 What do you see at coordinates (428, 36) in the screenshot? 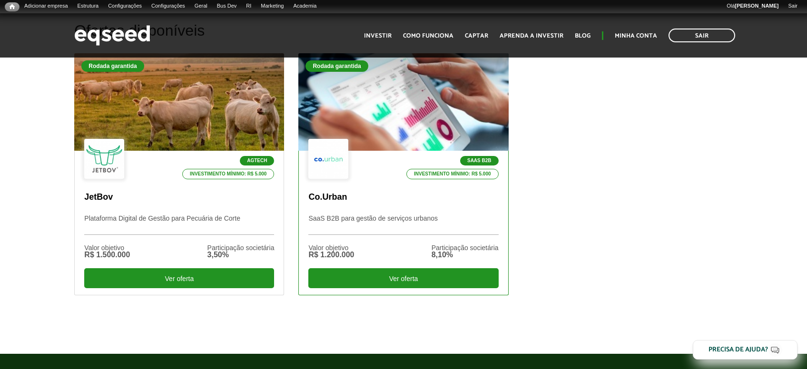
I see `a: Como funciona` at bounding box center [428, 36].